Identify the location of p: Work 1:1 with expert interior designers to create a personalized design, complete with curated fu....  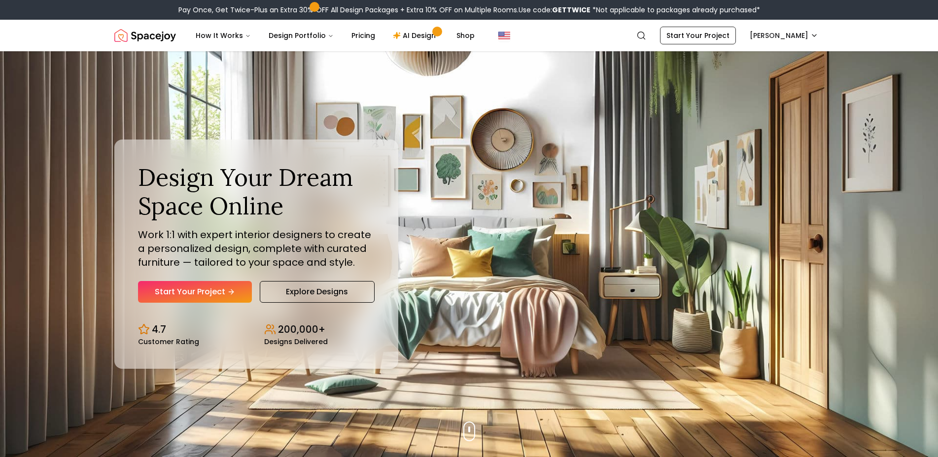
(256, 248).